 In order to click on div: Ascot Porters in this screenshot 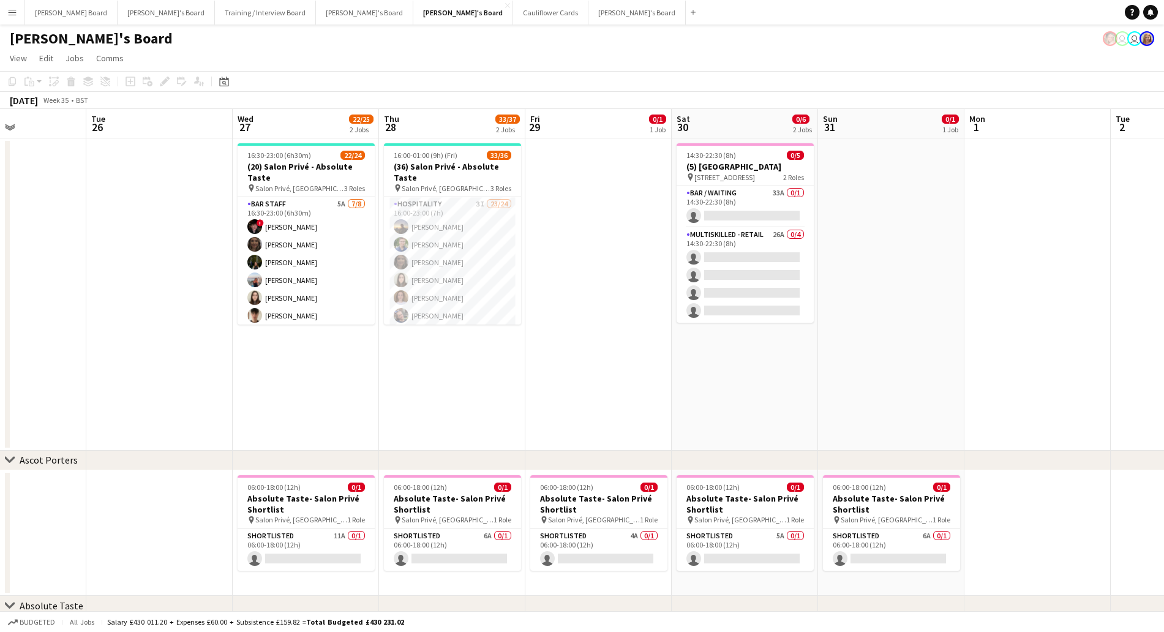, I will do `click(48, 460)`.